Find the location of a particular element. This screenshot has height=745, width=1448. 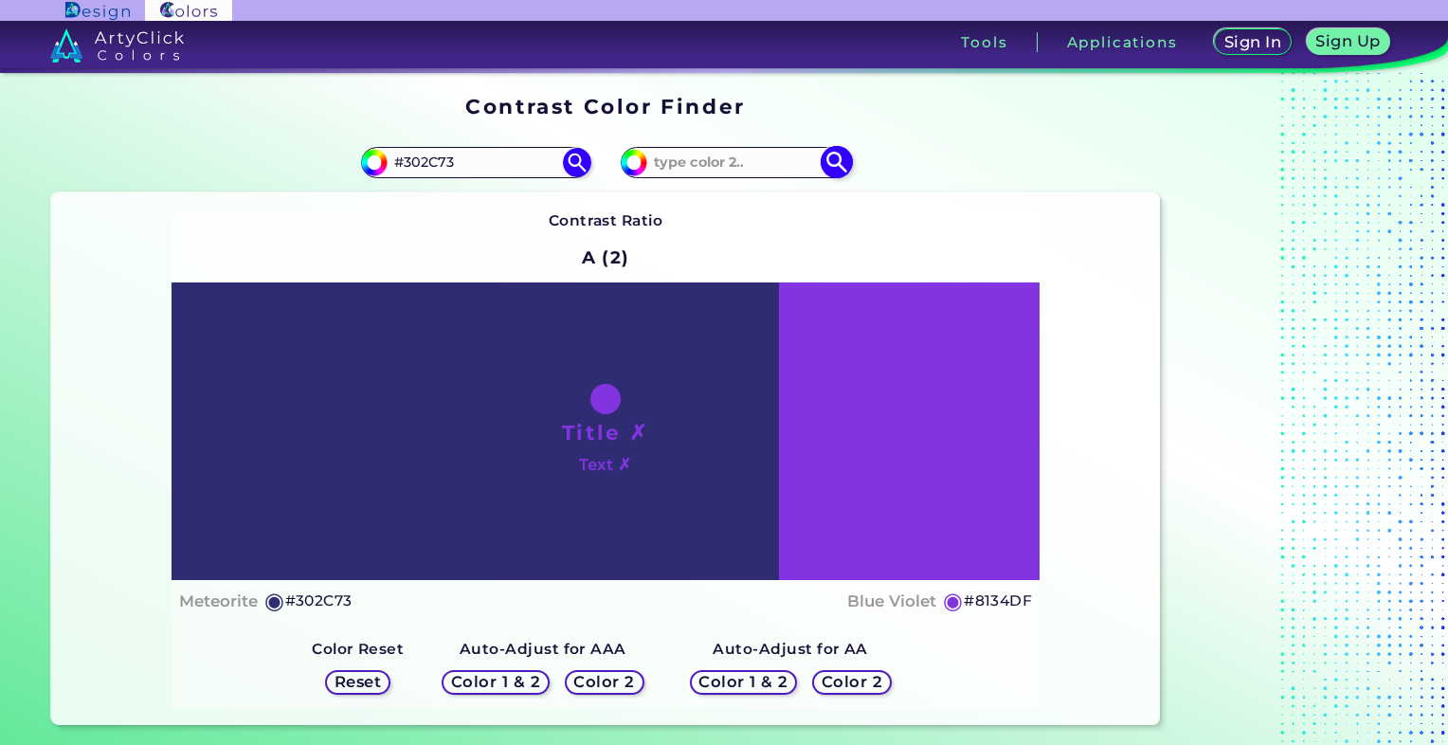

strong: Auto-Adjust for AAA is located at coordinates (543, 648).